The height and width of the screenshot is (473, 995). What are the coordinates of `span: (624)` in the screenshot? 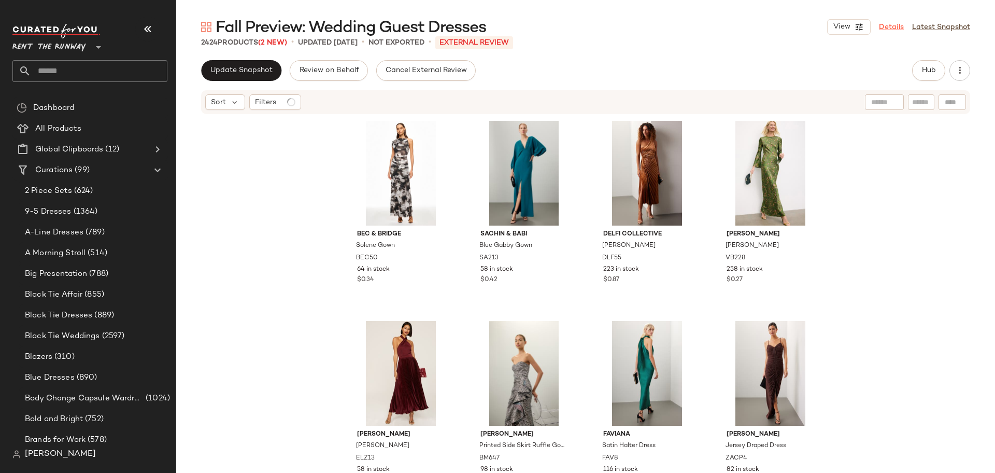 It's located at (82, 191).